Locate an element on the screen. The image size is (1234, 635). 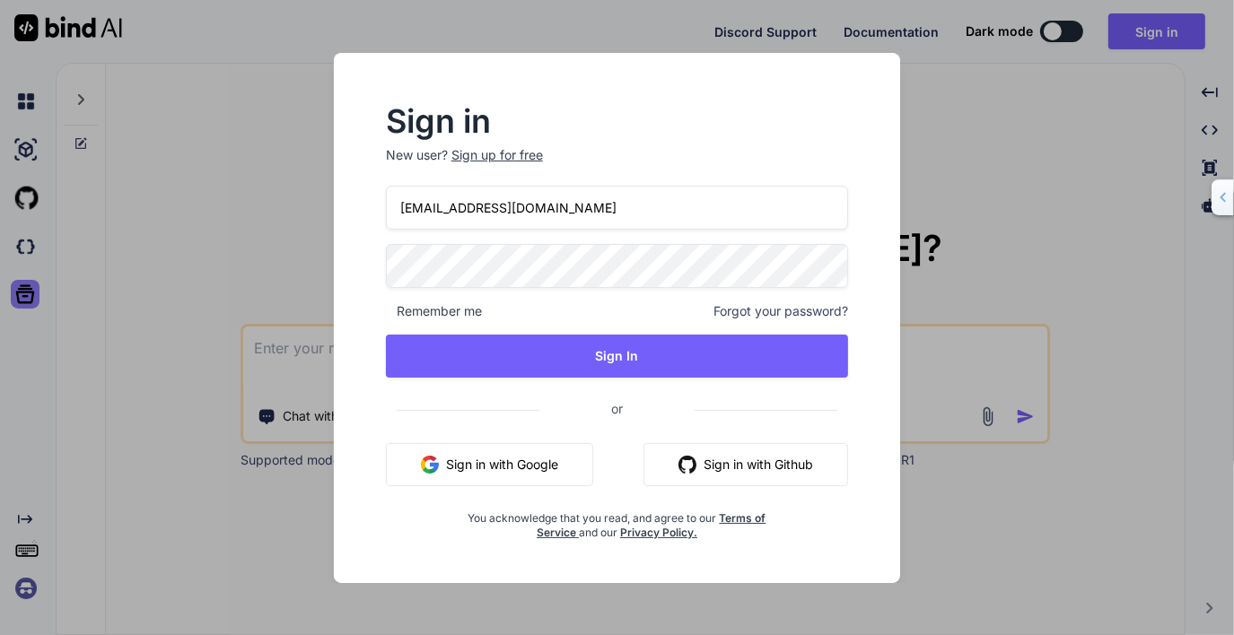
img: google is located at coordinates (430, 465).